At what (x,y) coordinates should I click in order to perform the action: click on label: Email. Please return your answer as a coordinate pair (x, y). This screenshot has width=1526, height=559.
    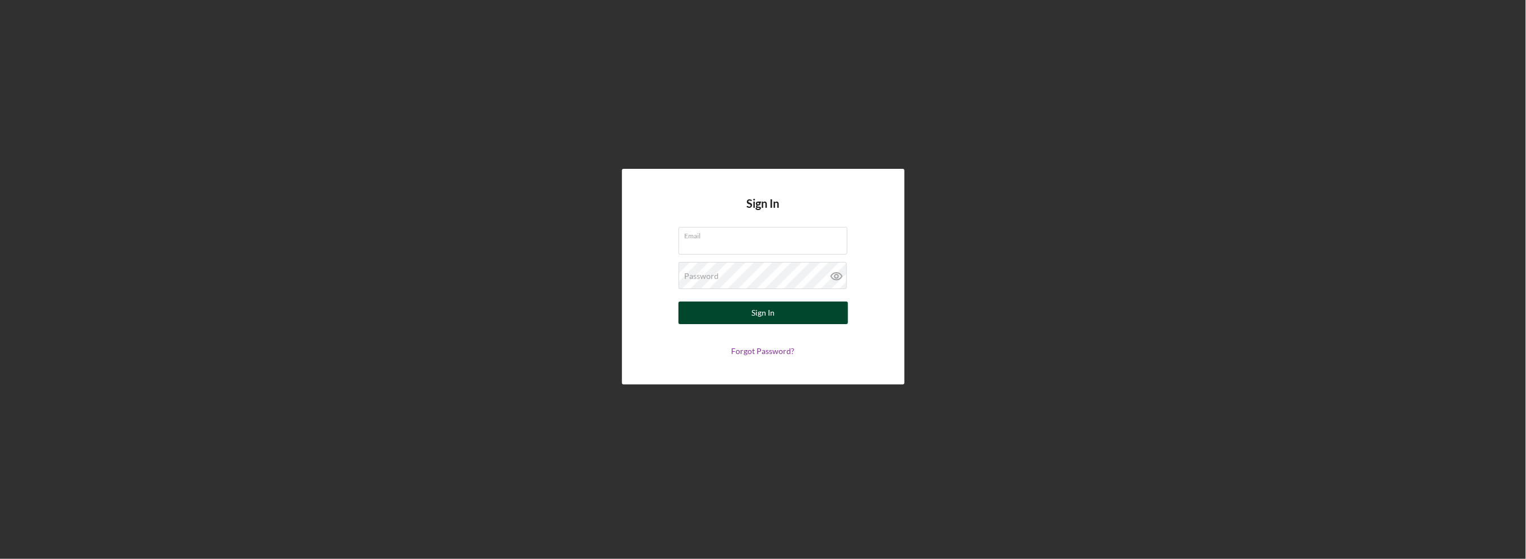
    Looking at the image, I should click on (766, 234).